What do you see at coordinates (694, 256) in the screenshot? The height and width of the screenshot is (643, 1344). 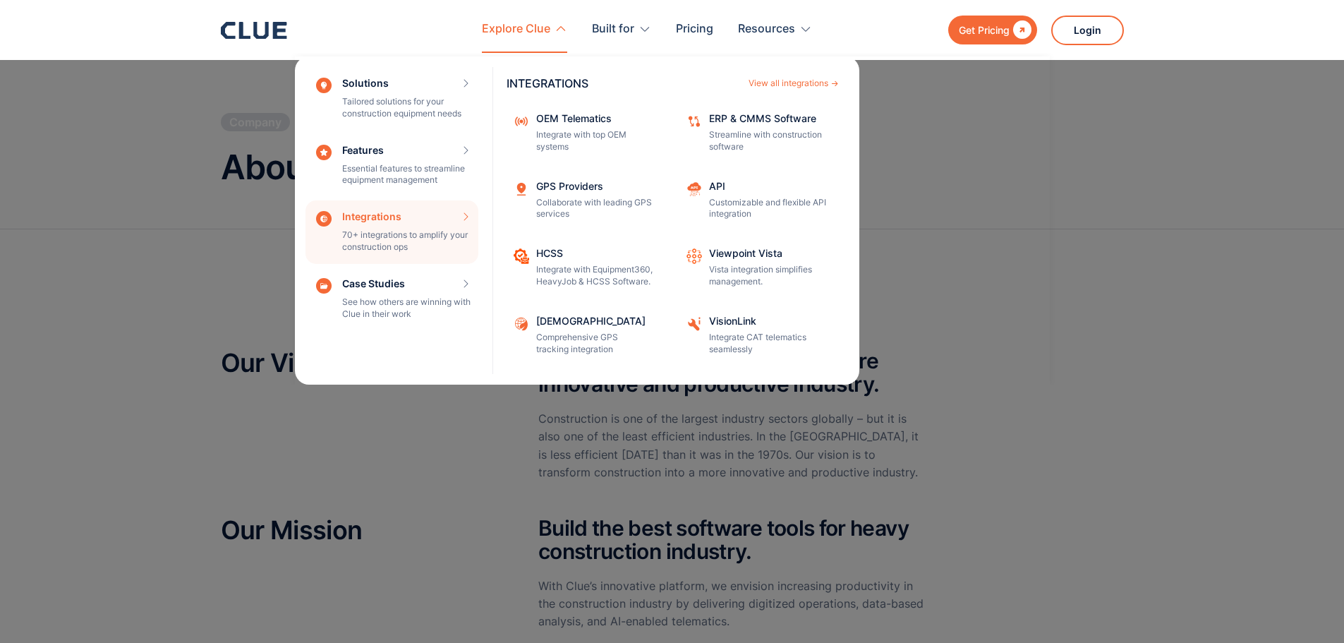 I see `img: Workflow automation icon` at bounding box center [694, 256].